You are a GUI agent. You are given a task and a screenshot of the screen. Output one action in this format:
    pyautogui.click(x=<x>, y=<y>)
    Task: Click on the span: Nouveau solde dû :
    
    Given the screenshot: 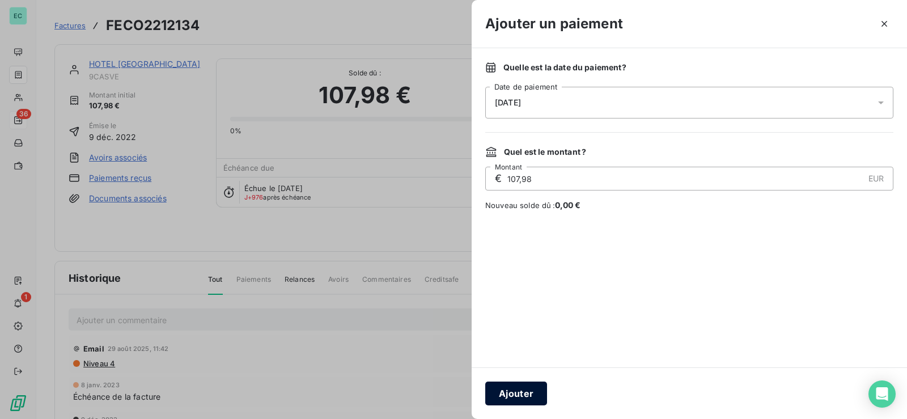 What is the action you would take?
    pyautogui.click(x=689, y=205)
    